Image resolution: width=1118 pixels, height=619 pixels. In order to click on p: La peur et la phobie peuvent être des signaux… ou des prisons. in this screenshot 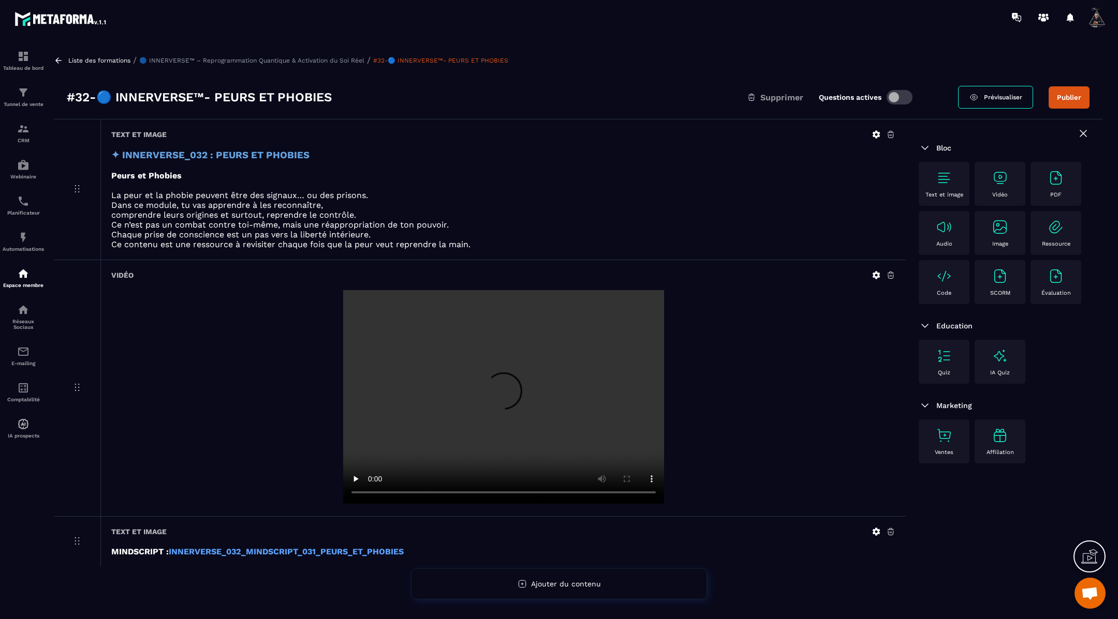, I will do `click(503, 195)`.